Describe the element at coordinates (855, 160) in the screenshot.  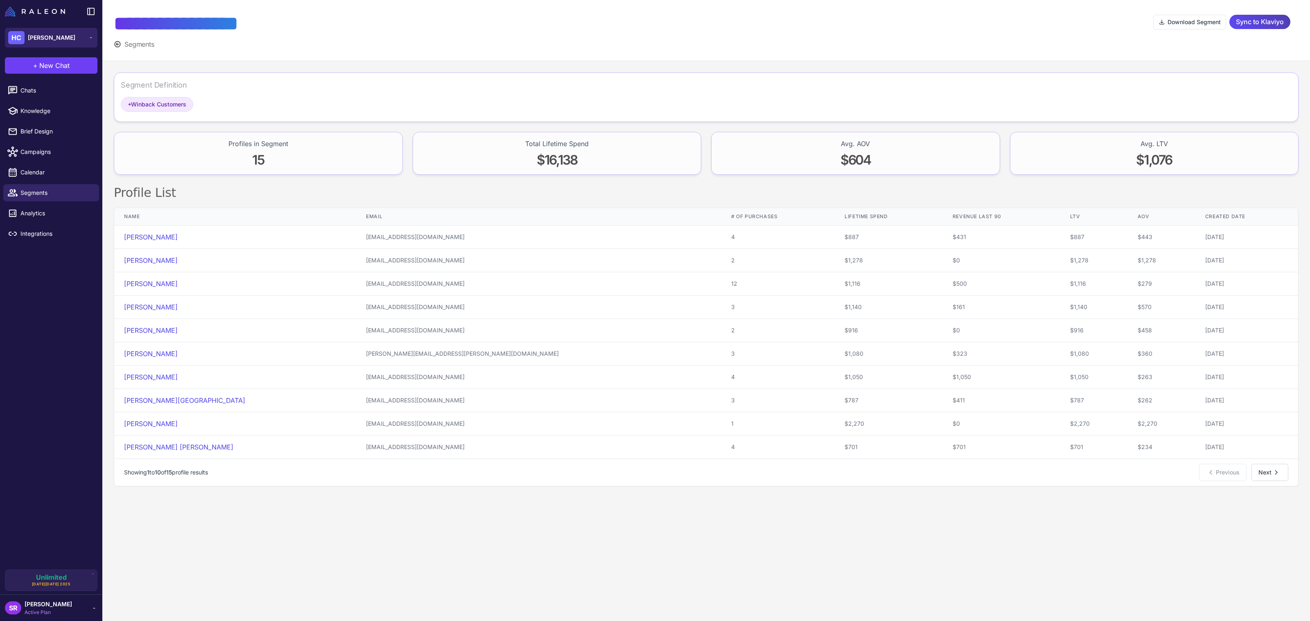
I see `span: $604` at that location.